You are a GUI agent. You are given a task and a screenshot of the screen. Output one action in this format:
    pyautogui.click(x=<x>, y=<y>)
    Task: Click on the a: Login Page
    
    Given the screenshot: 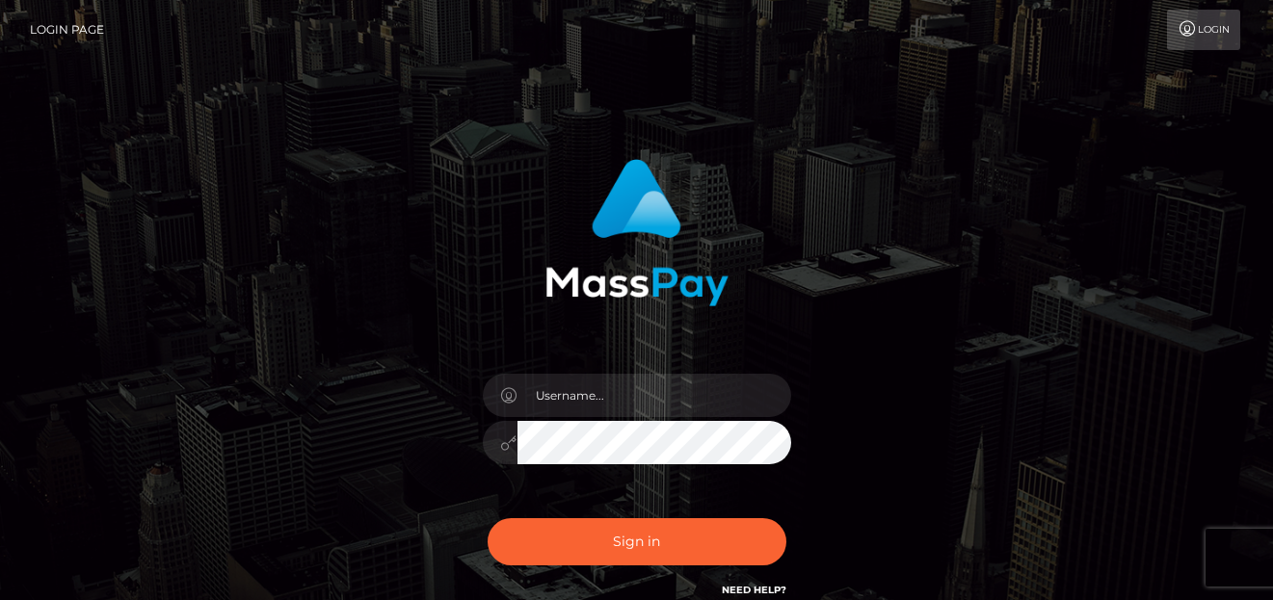 What is the action you would take?
    pyautogui.click(x=66, y=30)
    